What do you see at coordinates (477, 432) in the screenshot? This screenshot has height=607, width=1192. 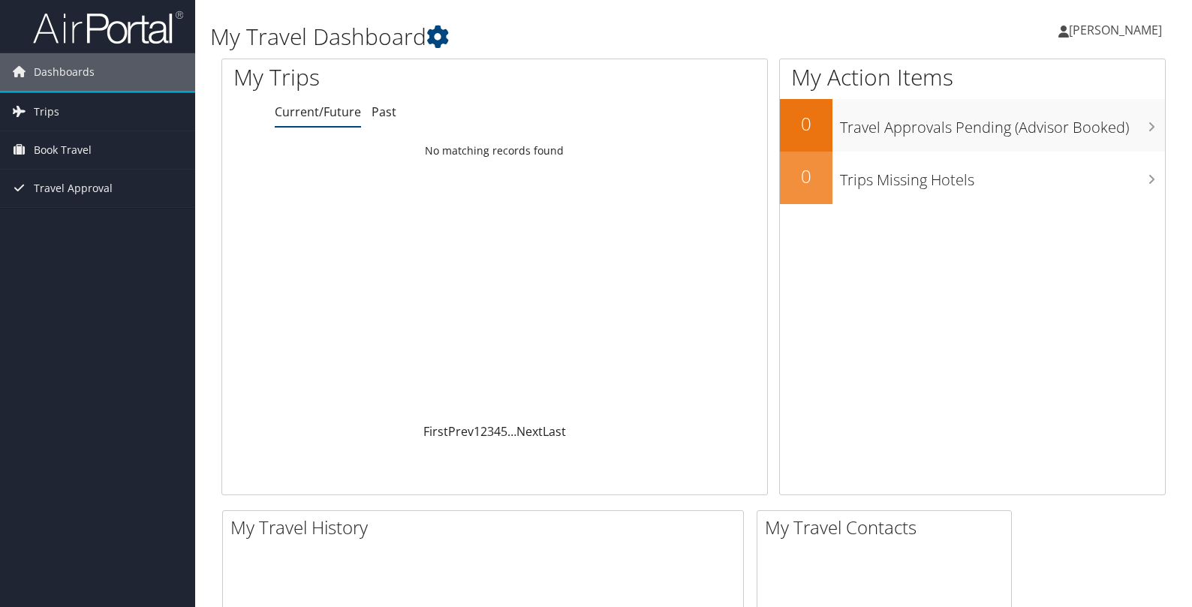 I see `a: 1` at bounding box center [477, 432].